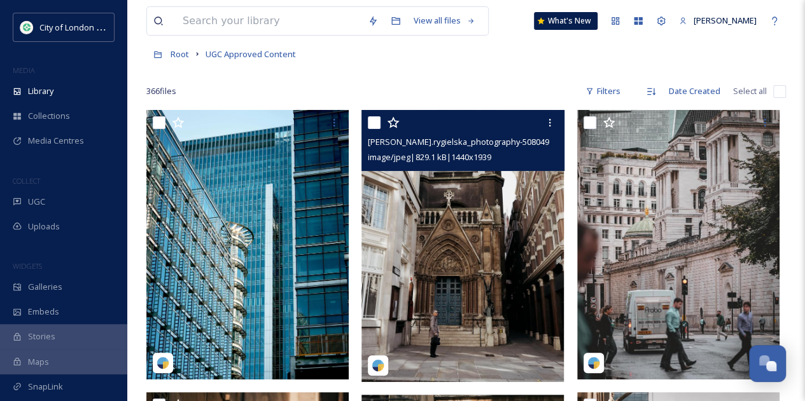 Image resolution: width=805 pixels, height=401 pixels. Describe the element at coordinates (49, 116) in the screenshot. I see `span: Collections` at that location.